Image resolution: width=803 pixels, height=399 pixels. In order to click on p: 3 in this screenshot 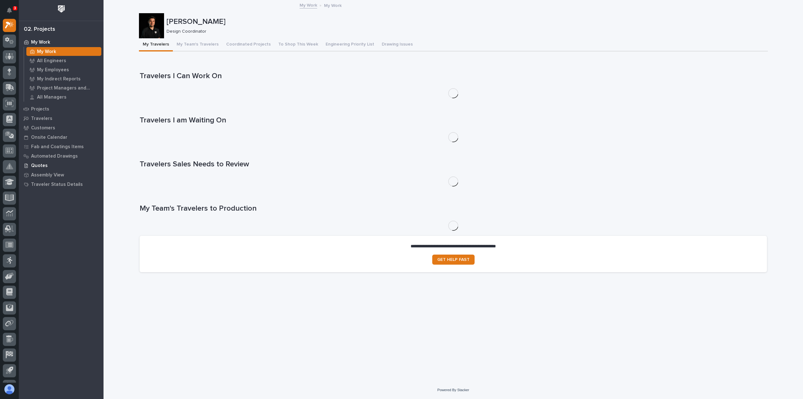, I will do `click(15, 8)`.